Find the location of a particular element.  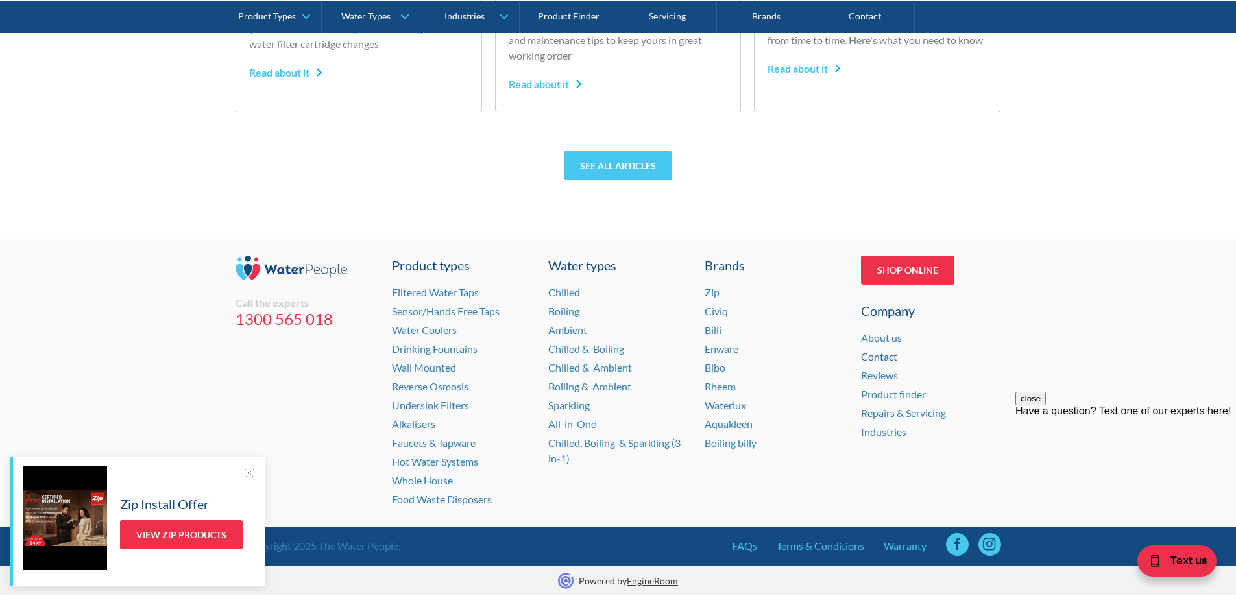

a: Wall Mounted is located at coordinates (424, 367).